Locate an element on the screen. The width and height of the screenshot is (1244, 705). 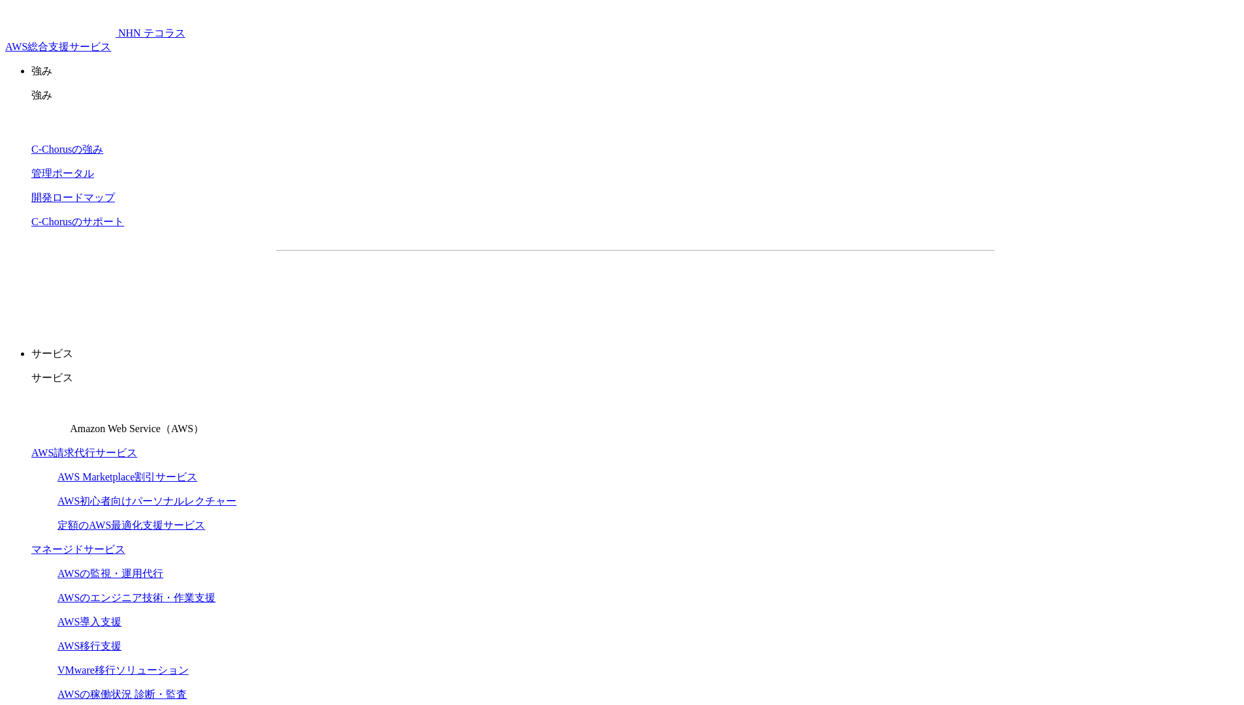
a: AWSの監視・運用代行 is located at coordinates (110, 573).